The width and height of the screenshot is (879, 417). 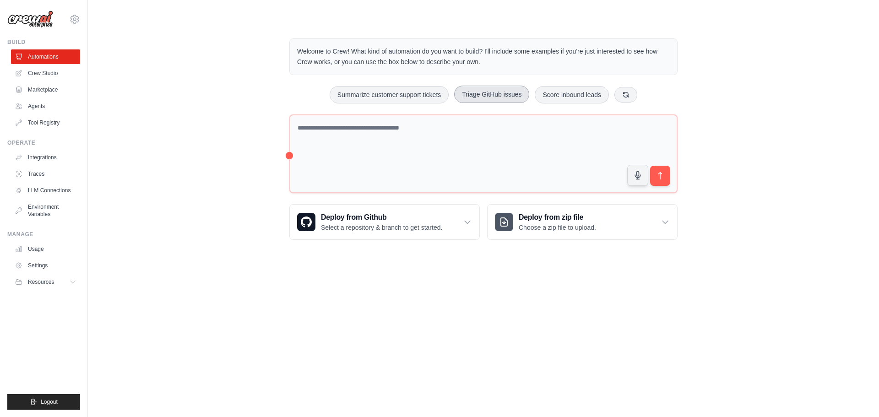 I want to click on span: Resources, so click(x=41, y=282).